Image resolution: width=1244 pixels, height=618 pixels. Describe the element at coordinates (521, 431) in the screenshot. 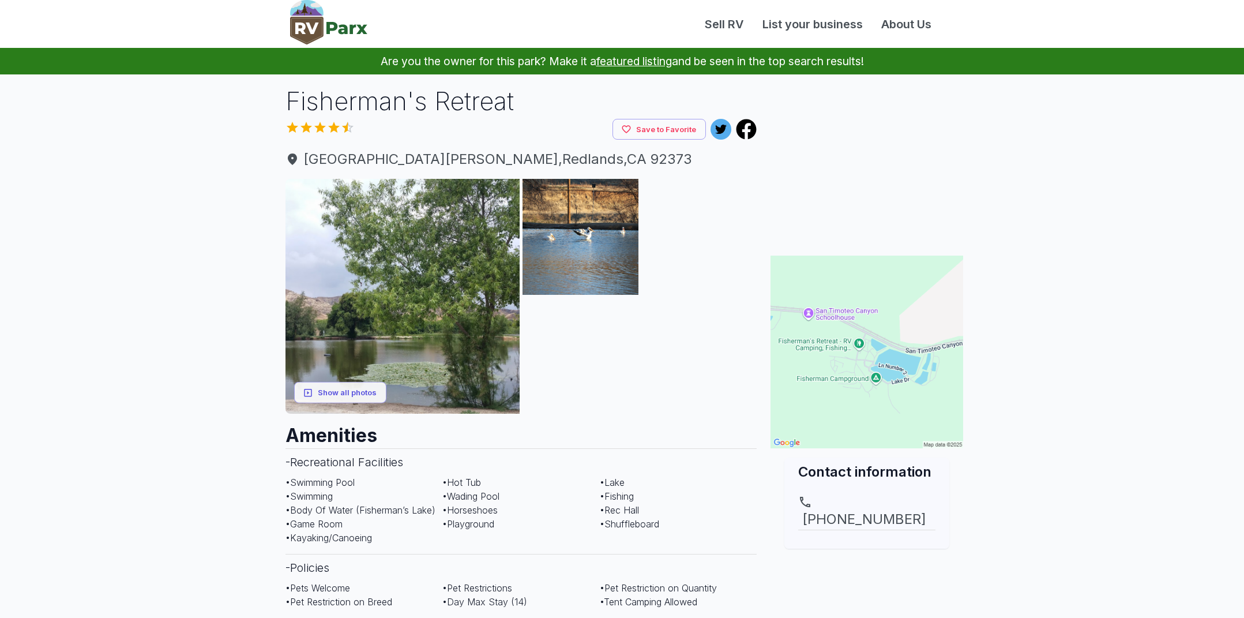

I see `h2: Amenities` at that location.